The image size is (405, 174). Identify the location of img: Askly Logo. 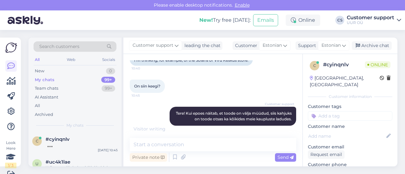
(11, 48).